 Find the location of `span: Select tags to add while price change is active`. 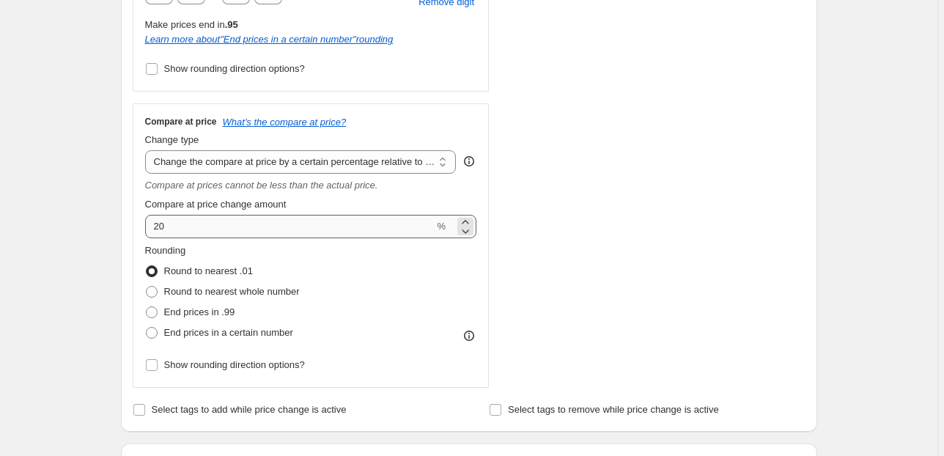

span: Select tags to add while price change is active is located at coordinates (249, 409).